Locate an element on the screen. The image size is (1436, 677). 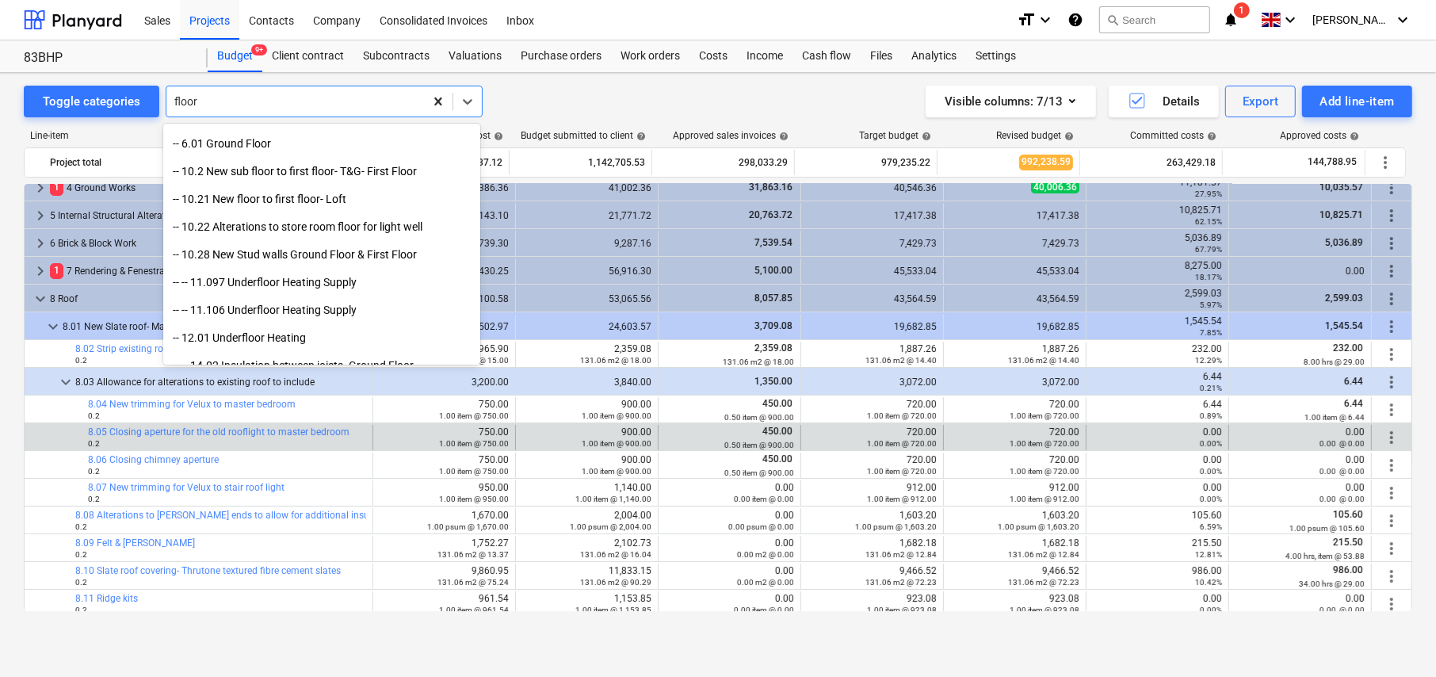
div: 900.00 is located at coordinates (586, 410).